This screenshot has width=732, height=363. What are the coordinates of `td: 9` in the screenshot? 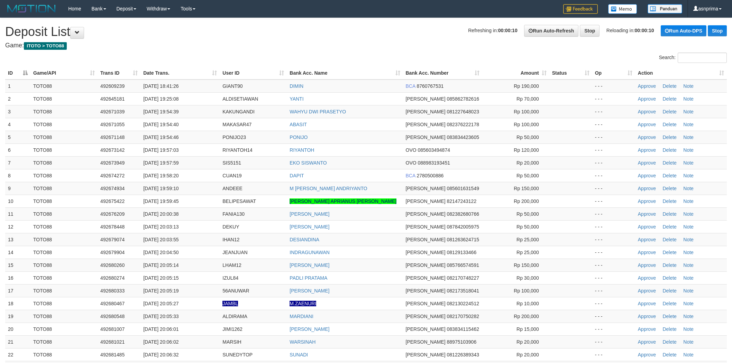 It's located at (18, 188).